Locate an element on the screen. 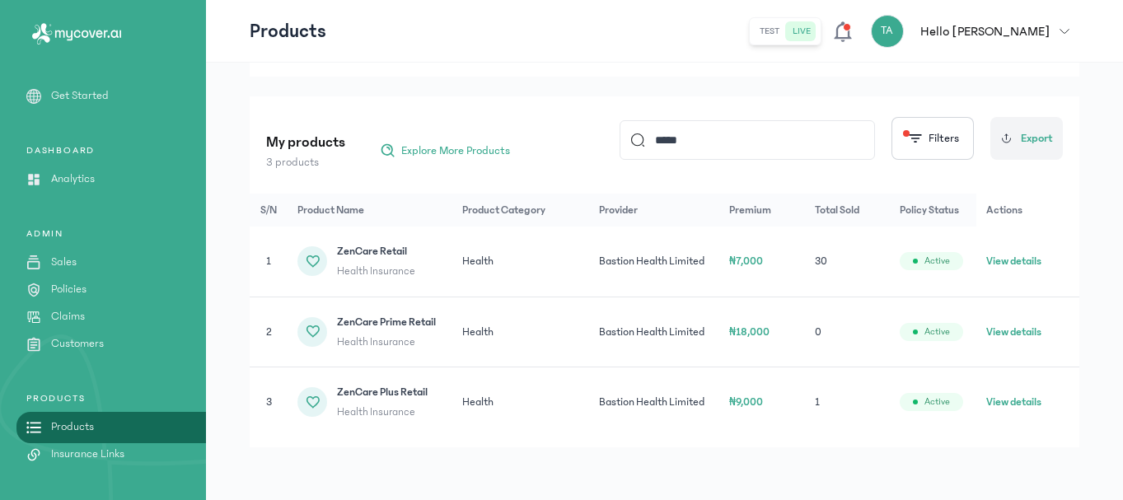 The image size is (1123, 500). th: S/N is located at coordinates (268, 210).